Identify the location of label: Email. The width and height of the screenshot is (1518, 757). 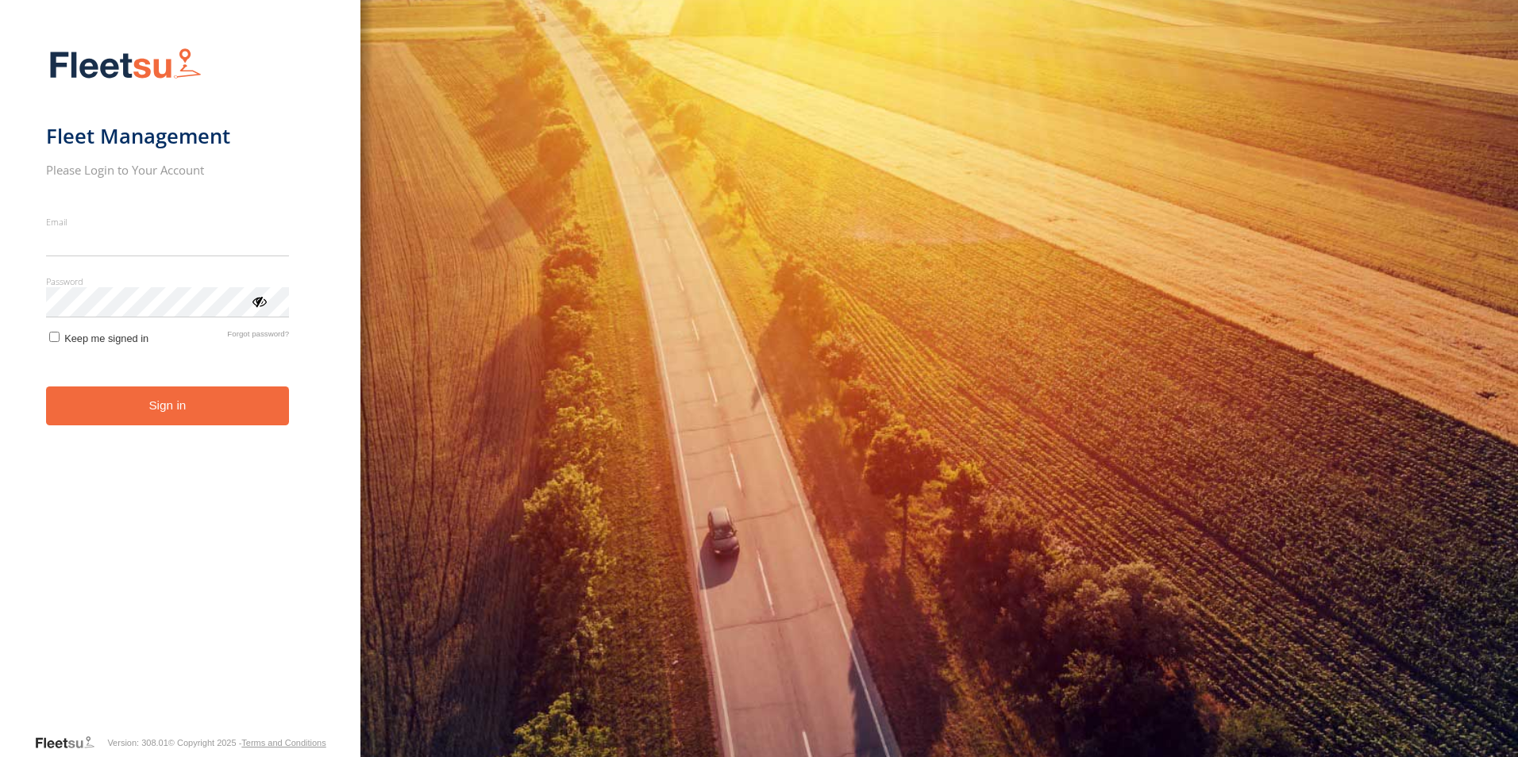
(167, 221).